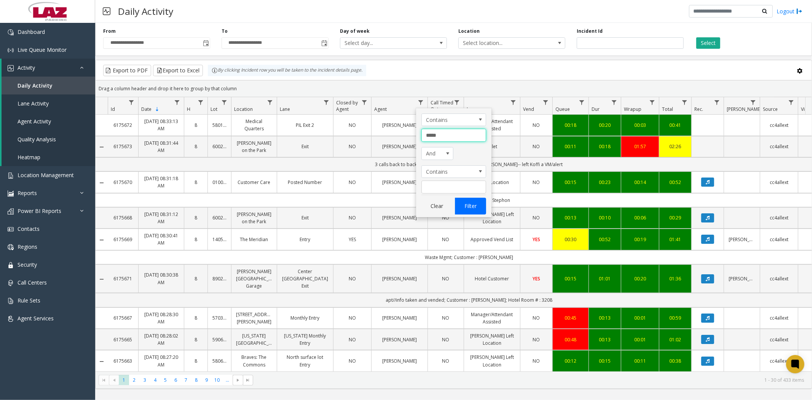 The height and width of the screenshot is (400, 812). What do you see at coordinates (605, 239) in the screenshot?
I see `a: 00:52` at bounding box center [605, 239].